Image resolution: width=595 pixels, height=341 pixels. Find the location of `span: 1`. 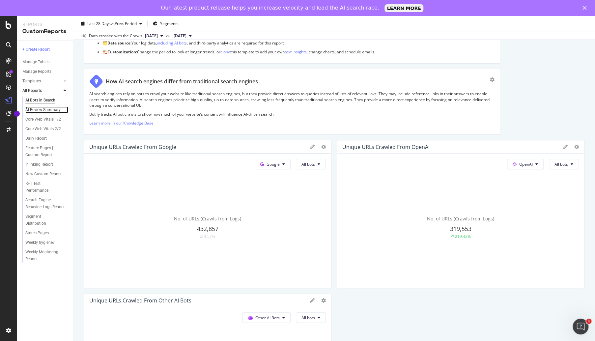

span: 1 is located at coordinates (589, 321).